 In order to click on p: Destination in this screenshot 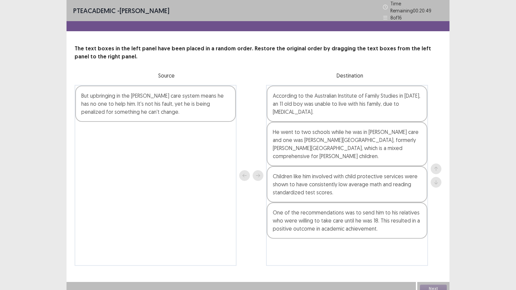, I will do `click(350, 76)`.